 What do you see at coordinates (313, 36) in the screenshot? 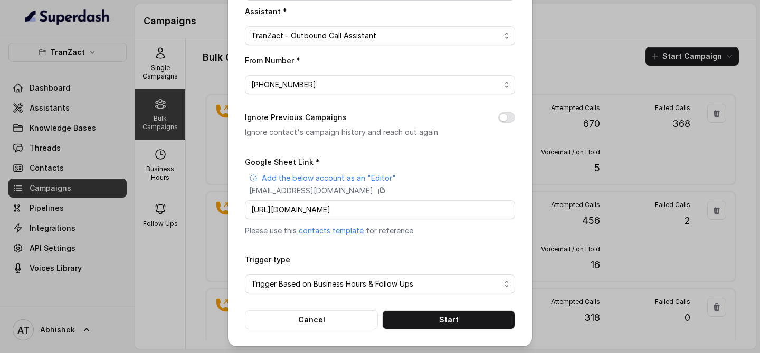
I see `span: TranZact - Outbound Call Assistant` at bounding box center [313, 36].